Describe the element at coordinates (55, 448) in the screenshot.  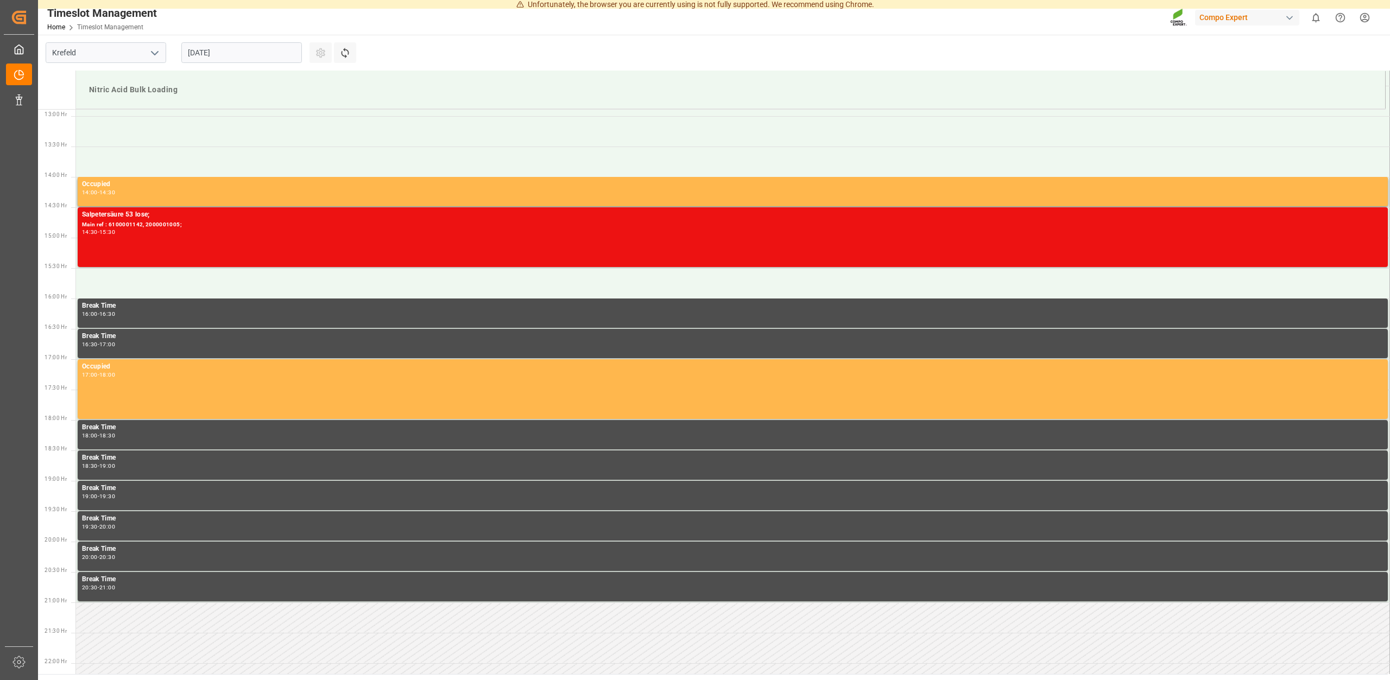
I see `span: 18:30 Hr` at that location.